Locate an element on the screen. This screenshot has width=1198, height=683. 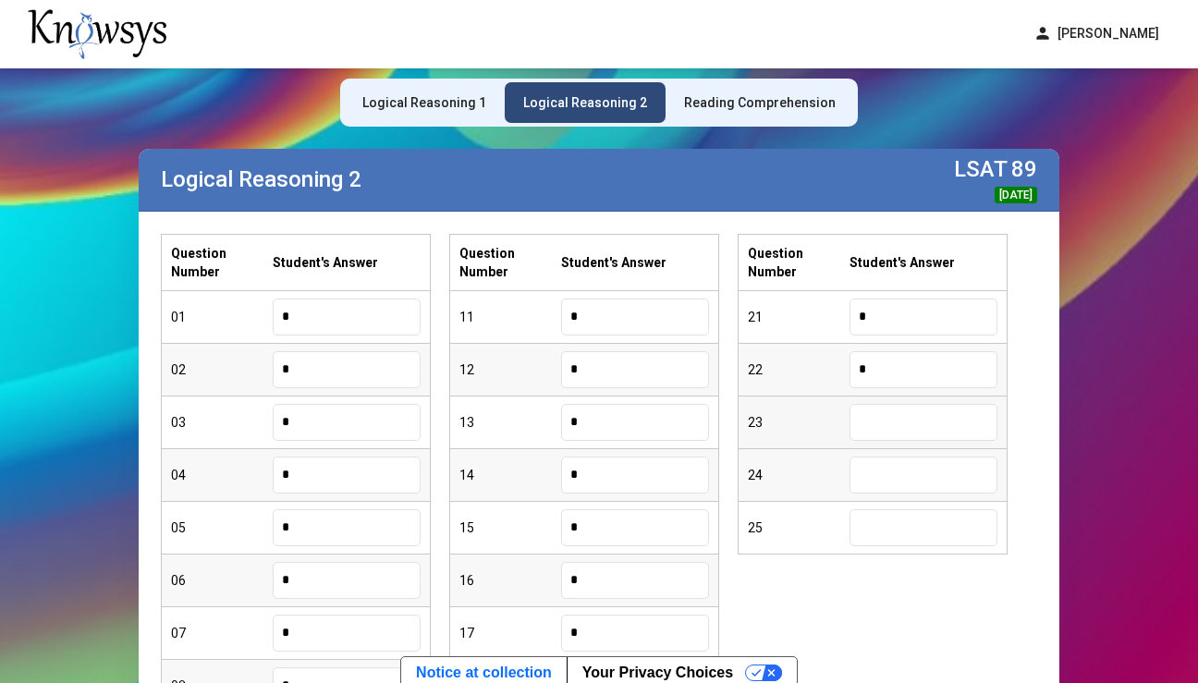
div: 24 is located at coordinates (799, 475).